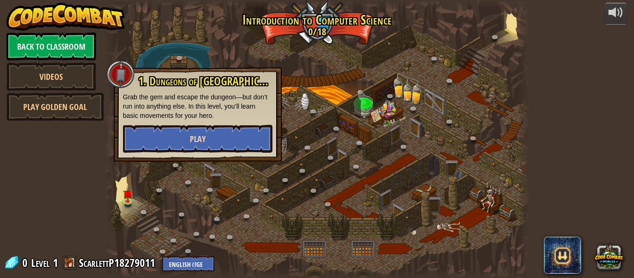 The image size is (634, 278). Describe the element at coordinates (198, 139) in the screenshot. I see `button: Play` at that location.